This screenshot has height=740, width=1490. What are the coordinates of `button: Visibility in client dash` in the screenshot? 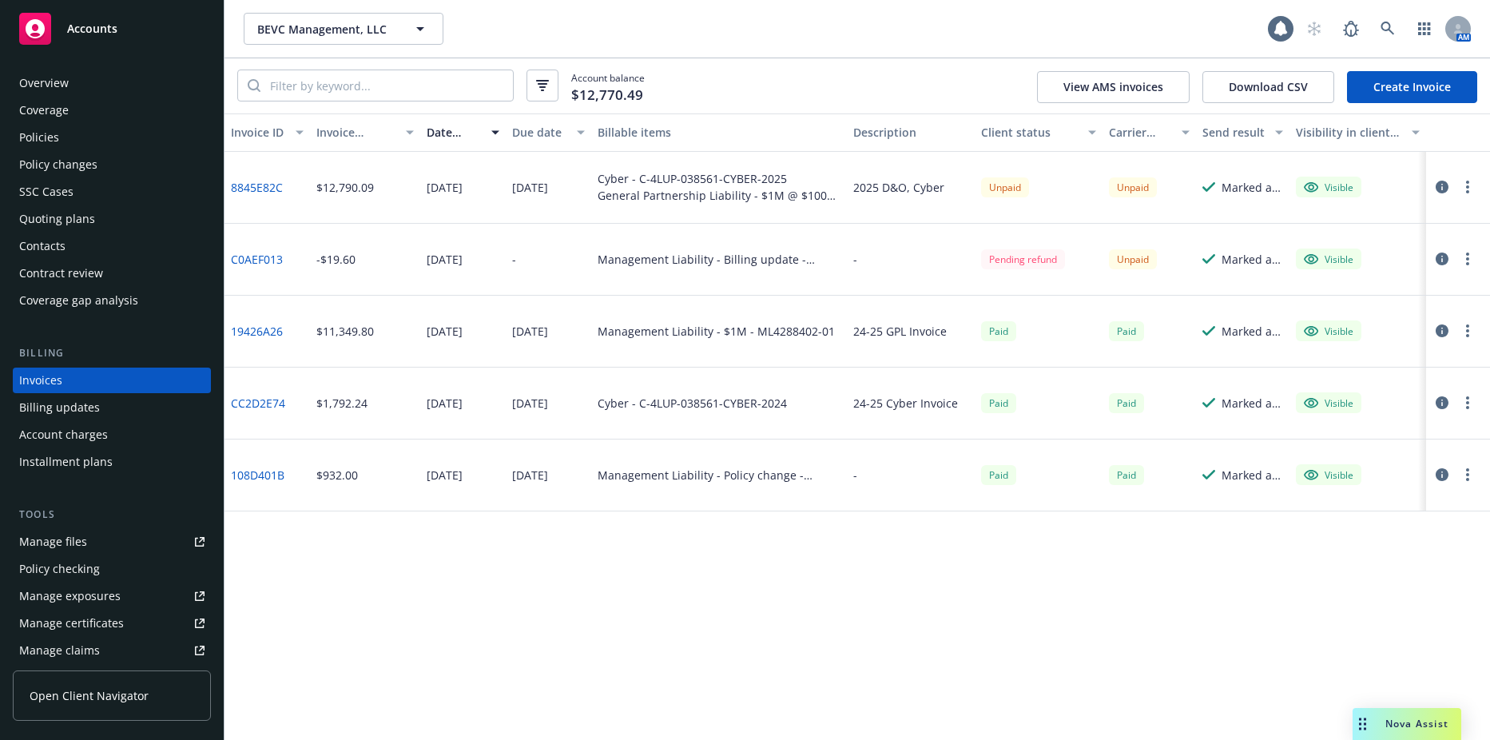 It's located at (1357, 133).